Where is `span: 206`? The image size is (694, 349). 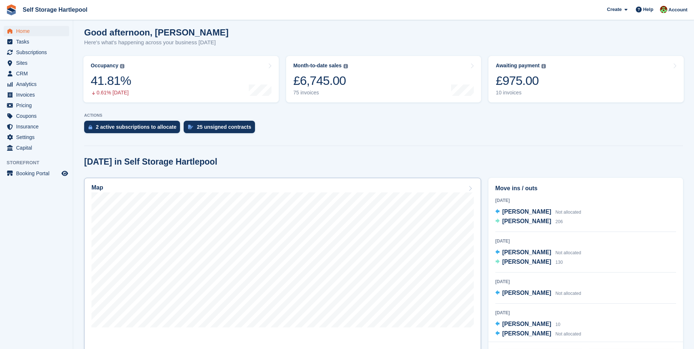 span: 206 is located at coordinates (559, 222).